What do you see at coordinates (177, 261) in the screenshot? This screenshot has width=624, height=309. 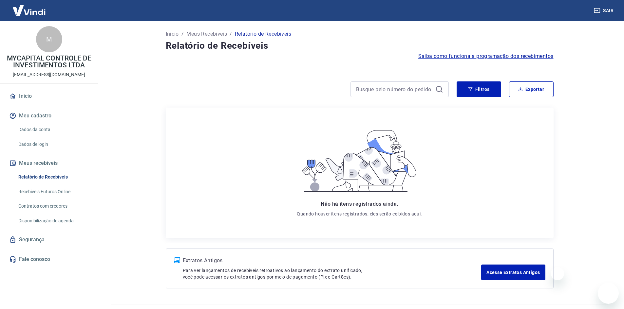 I see `img: ícone` at bounding box center [177, 261].